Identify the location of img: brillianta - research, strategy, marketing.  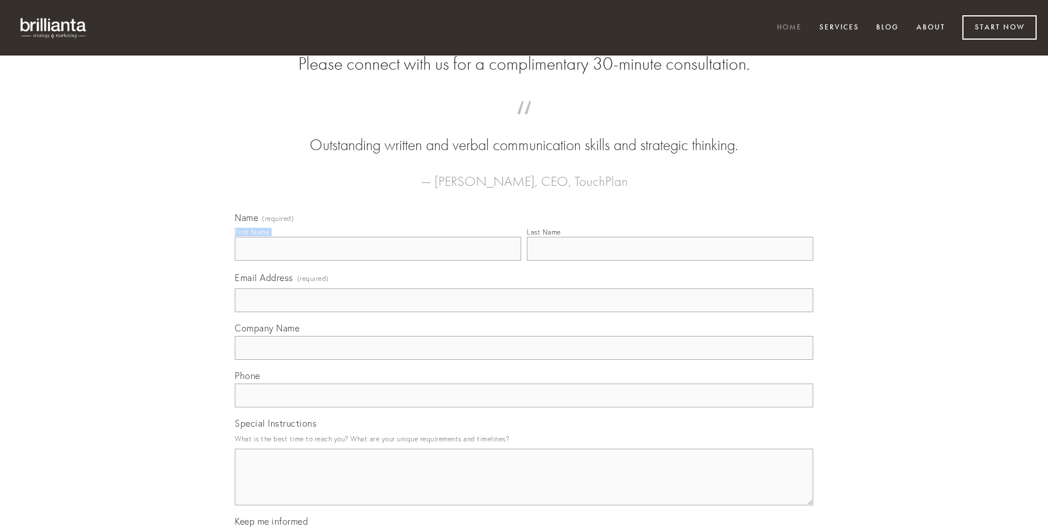
(54, 28).